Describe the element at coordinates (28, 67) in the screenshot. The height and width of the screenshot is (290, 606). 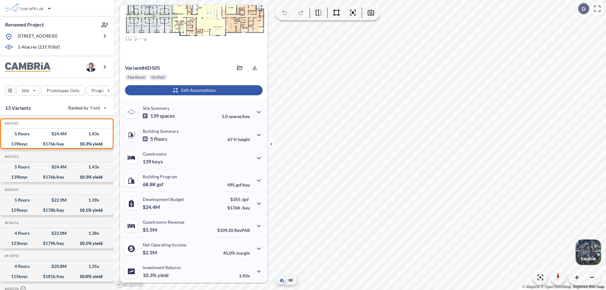
I see `img: BrandImage` at that location.